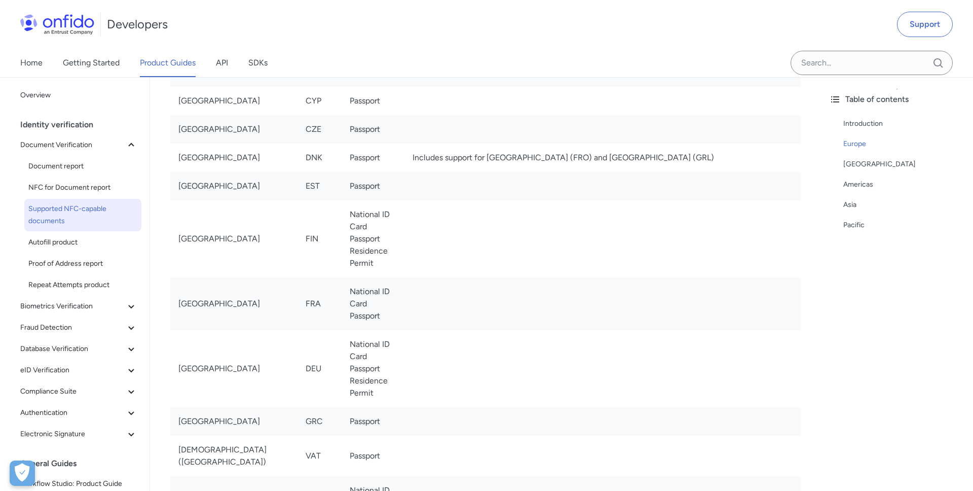 The height and width of the screenshot is (491, 973). I want to click on a: Support, so click(925, 24).